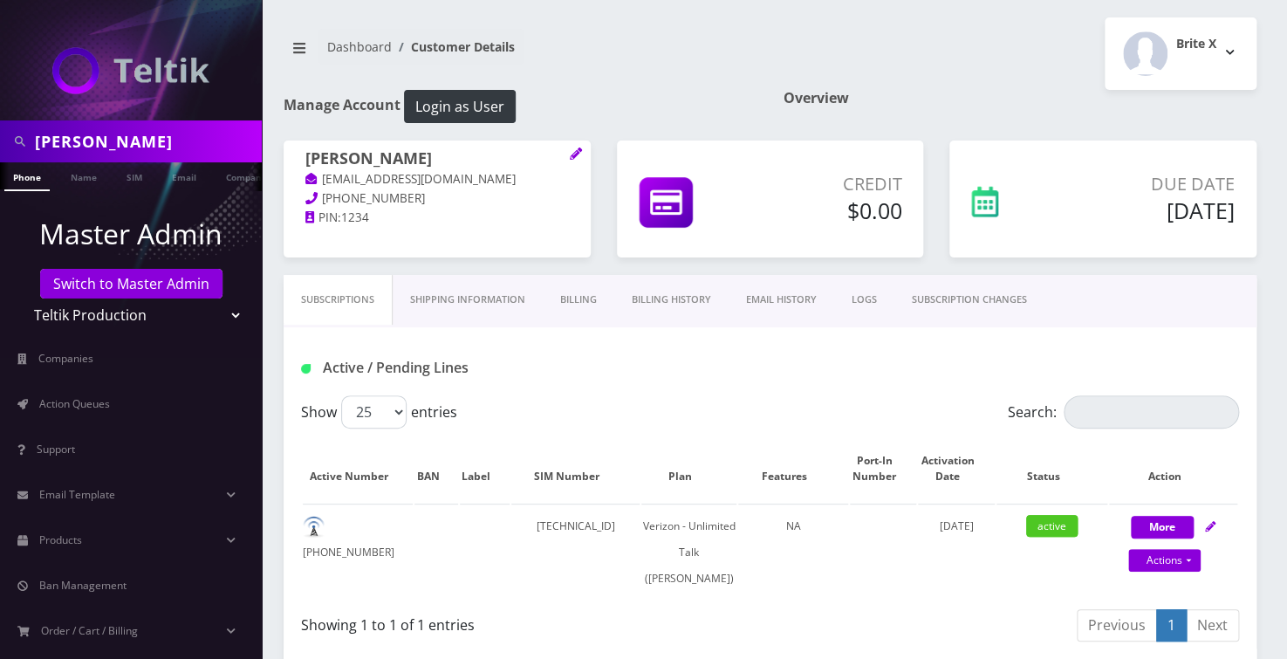 Image resolution: width=1287 pixels, height=659 pixels. What do you see at coordinates (575, 469) in the screenshot?
I see `th: SIM Number: activate to sort column ascending` at bounding box center [575, 469].